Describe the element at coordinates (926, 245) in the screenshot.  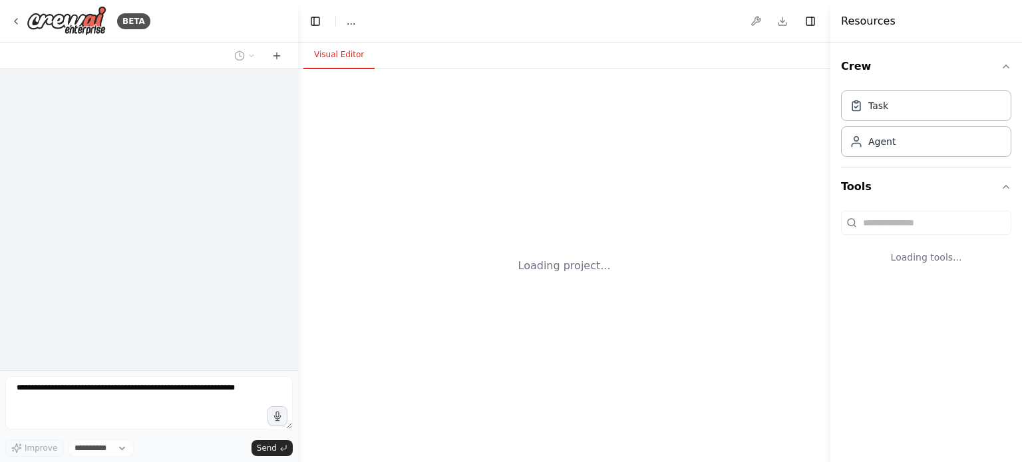
I see `div: Tools` at that location.